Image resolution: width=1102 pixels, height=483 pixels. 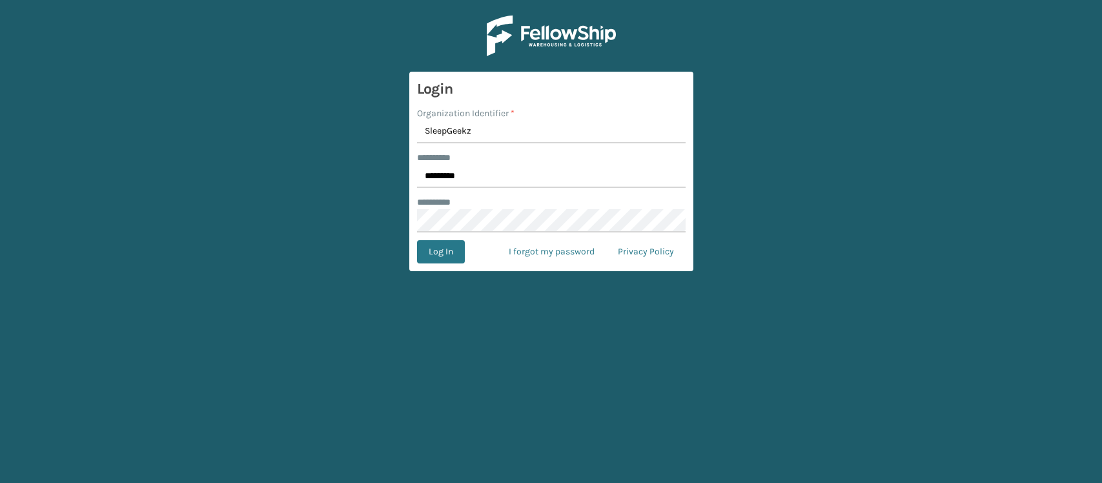 I want to click on label: Organization Identifier, so click(x=466, y=113).